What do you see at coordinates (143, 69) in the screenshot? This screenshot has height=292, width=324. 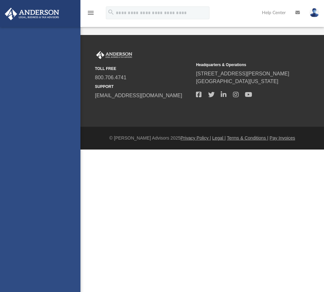 I see `small: TOLL FREE` at bounding box center [143, 69].